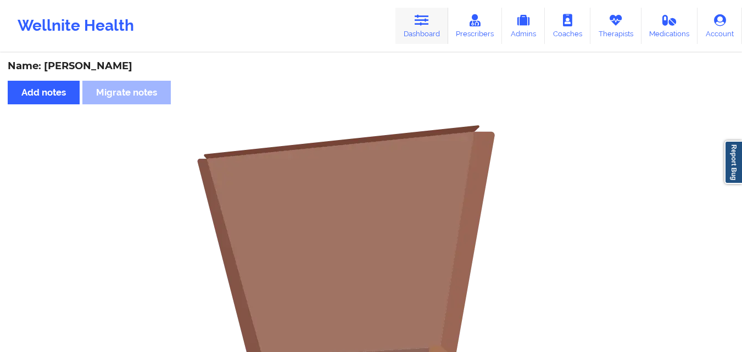 This screenshot has width=742, height=352. I want to click on a: Medications, so click(670, 26).